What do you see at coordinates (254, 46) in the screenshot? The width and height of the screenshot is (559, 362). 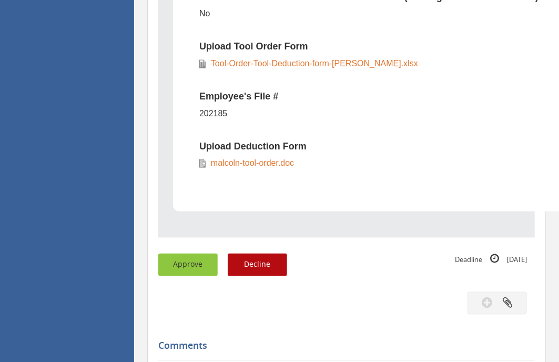 I see `strong: Upload Tool Order Form` at bounding box center [254, 46].